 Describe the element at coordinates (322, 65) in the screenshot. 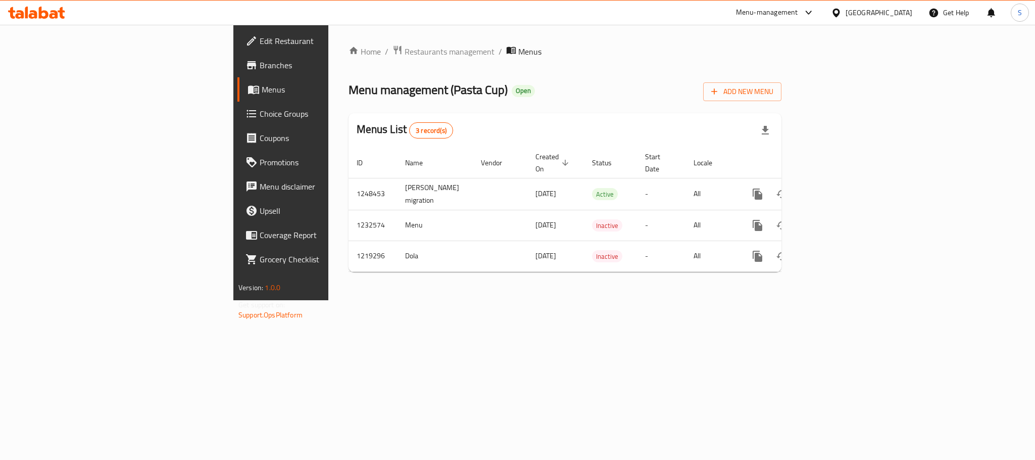

I see `a: Branches` at that location.